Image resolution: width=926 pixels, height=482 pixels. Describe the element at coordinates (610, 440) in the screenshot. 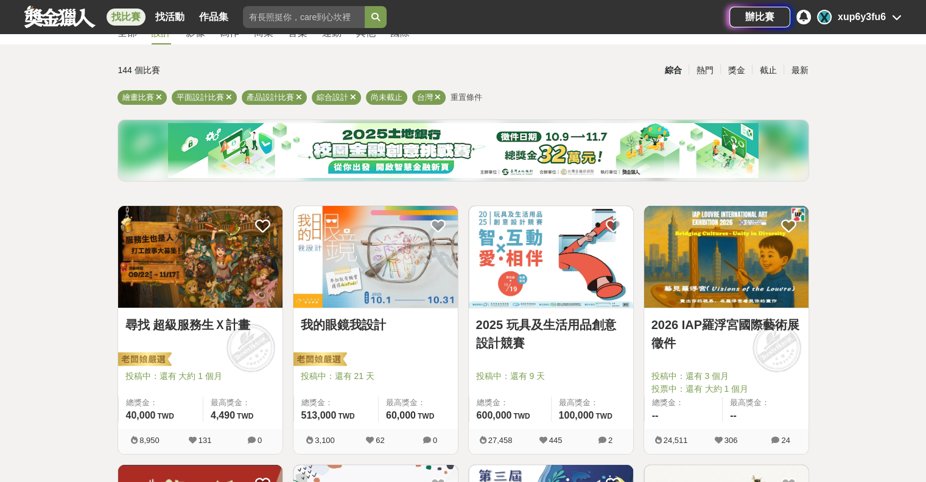

I see `span: 2` at that location.